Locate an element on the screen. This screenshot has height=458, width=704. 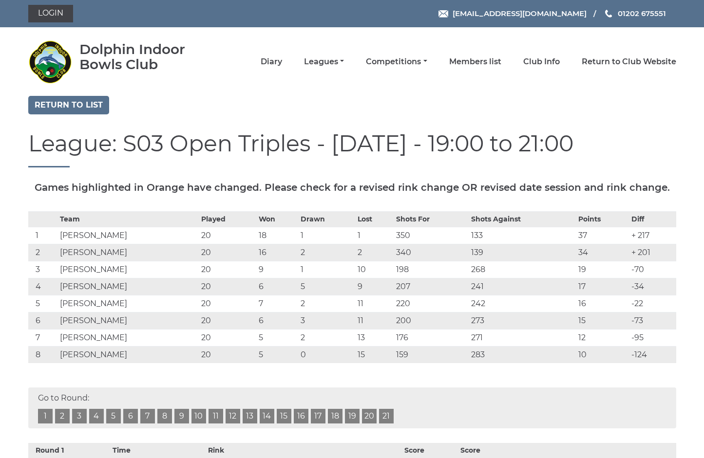
td: 0 is located at coordinates (327, 355).